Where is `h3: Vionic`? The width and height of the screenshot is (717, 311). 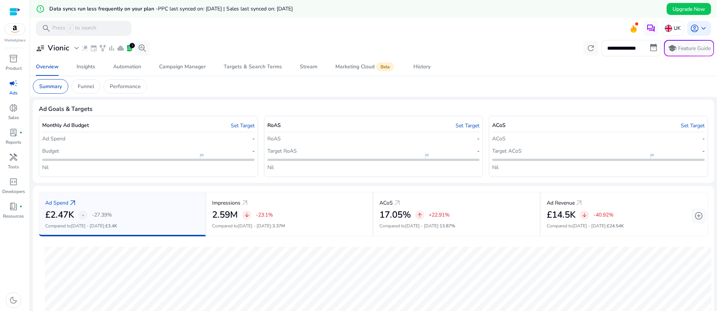 h3: Vionic is located at coordinates (58, 48).